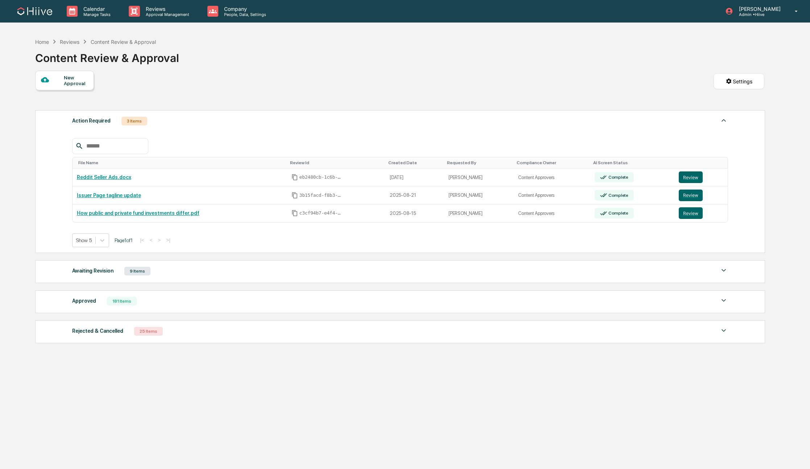 The width and height of the screenshot is (810, 469). I want to click on div: New Approval, so click(76, 80).